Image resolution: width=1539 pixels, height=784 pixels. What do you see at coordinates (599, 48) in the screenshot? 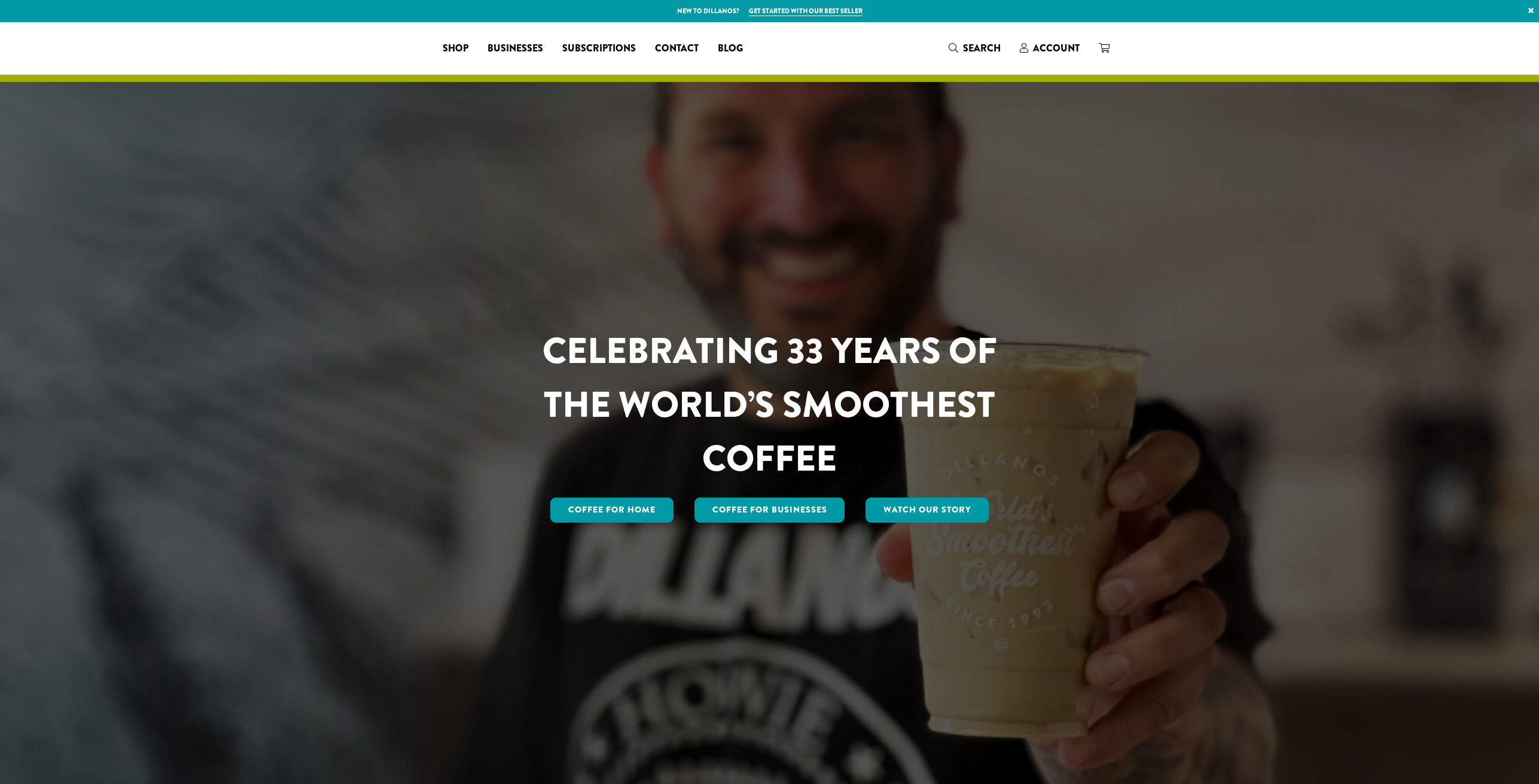
I see `span: Subscriptions` at bounding box center [599, 48].